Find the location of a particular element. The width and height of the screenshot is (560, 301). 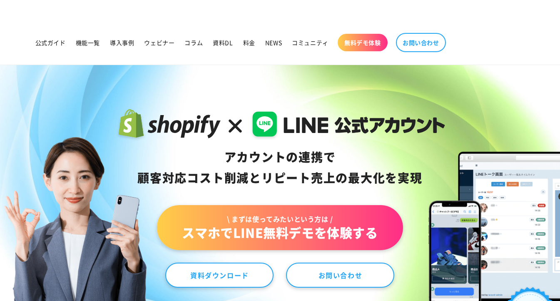

span: ウェビナー is located at coordinates (159, 42).